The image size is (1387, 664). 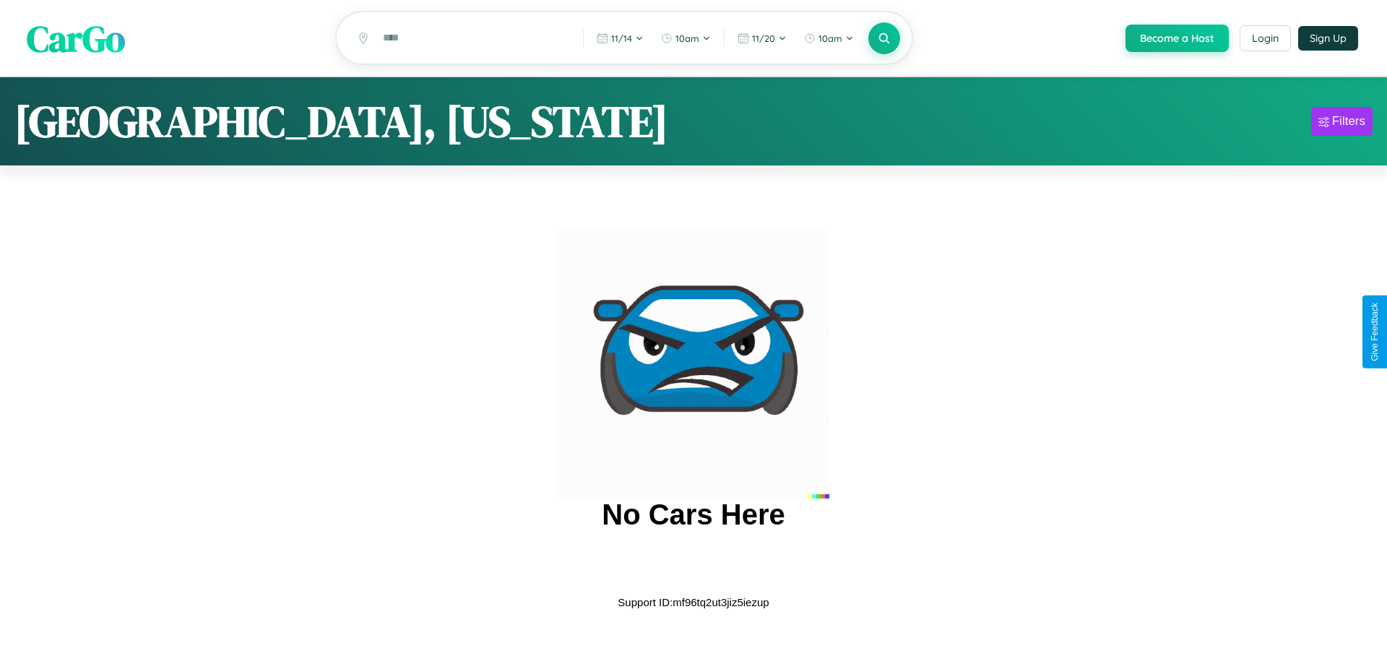 What do you see at coordinates (693, 602) in the screenshot?
I see `p: Support ID: mf96tq2ut3jiz5iezup` at bounding box center [693, 602].